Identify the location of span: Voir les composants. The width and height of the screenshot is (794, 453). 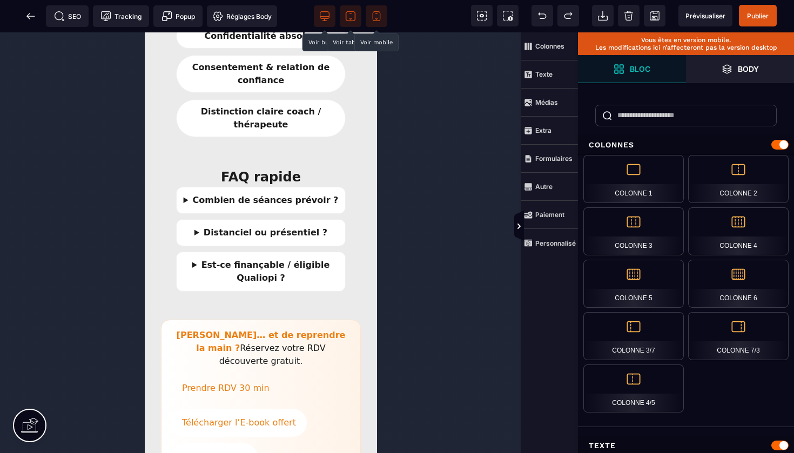
(482, 16).